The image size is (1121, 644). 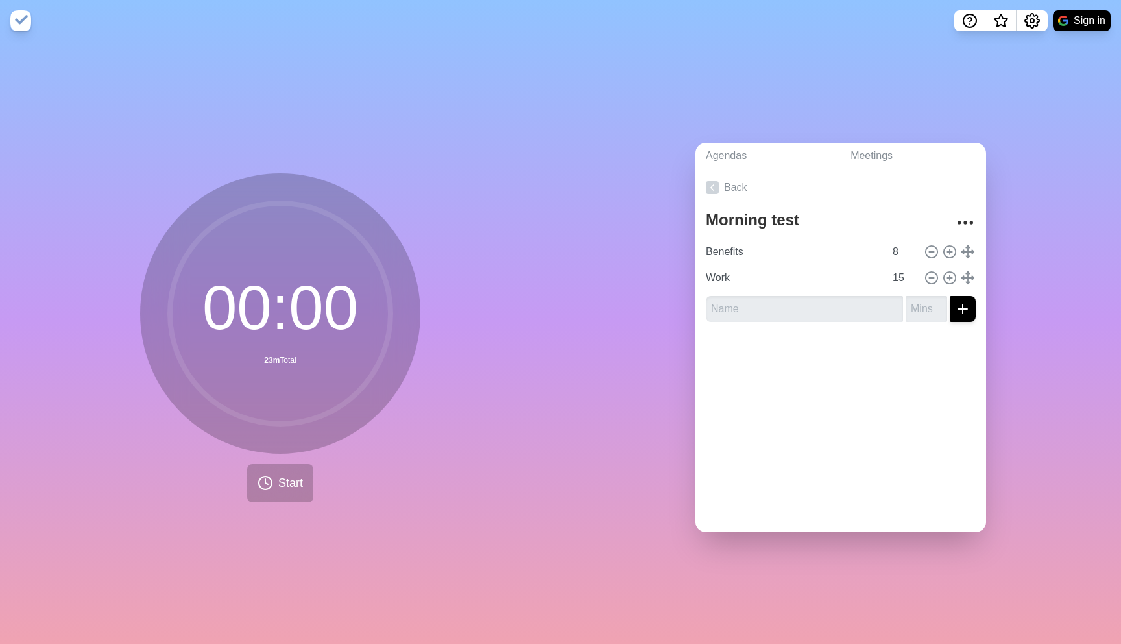 What do you see at coordinates (913, 156) in the screenshot?
I see `a: Meetings` at bounding box center [913, 156].